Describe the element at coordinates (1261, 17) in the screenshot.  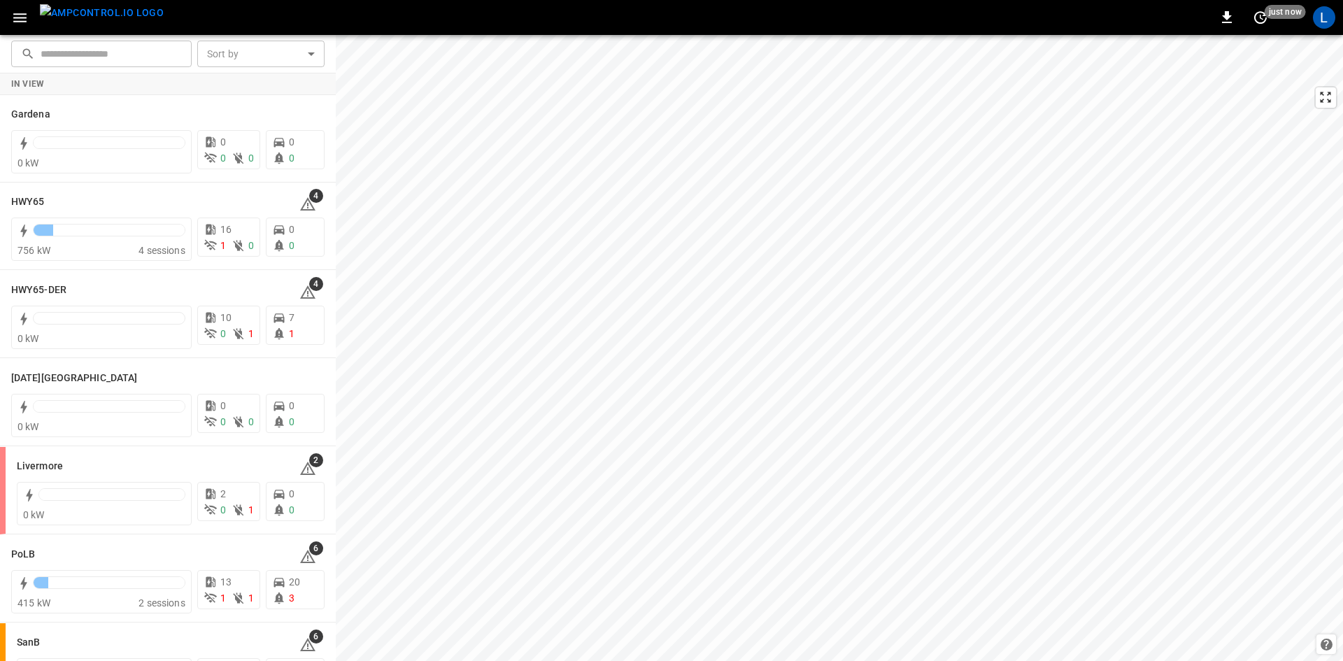
I see `button: set refresh interval` at that location.